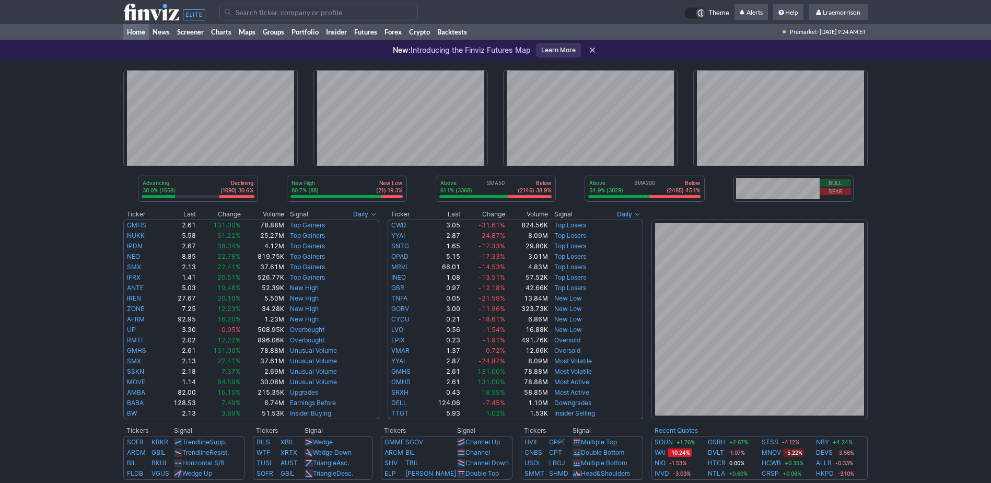 This screenshot has height=483, width=991. What do you see at coordinates (263, 319) in the screenshot?
I see `td: 1.23M` at bounding box center [263, 319].